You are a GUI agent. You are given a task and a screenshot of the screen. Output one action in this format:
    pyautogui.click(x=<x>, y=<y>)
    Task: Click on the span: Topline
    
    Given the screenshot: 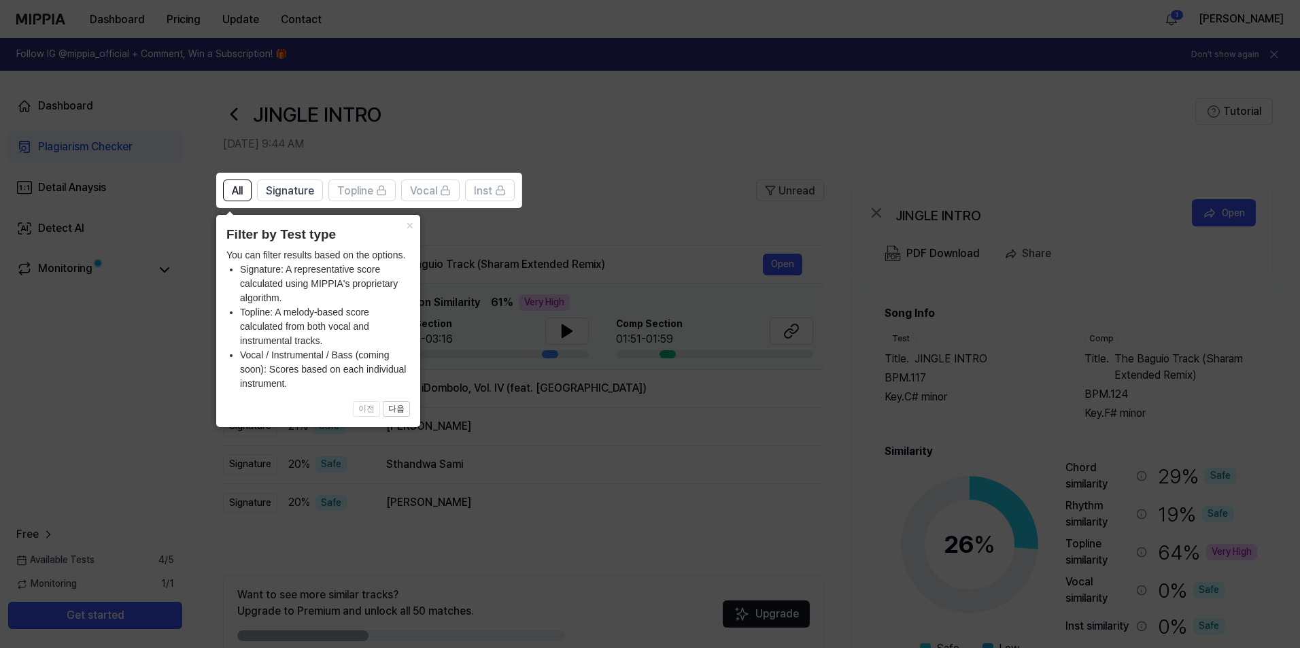 What is the action you would take?
    pyautogui.click(x=355, y=191)
    